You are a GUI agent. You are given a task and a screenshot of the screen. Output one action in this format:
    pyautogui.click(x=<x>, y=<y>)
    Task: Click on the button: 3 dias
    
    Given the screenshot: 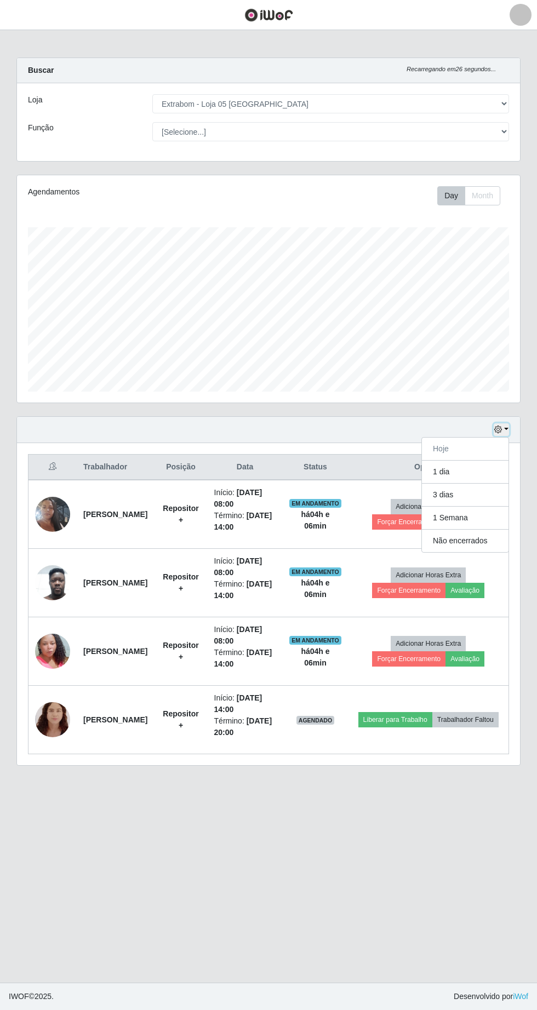 What is the action you would take?
    pyautogui.click(x=465, y=495)
    